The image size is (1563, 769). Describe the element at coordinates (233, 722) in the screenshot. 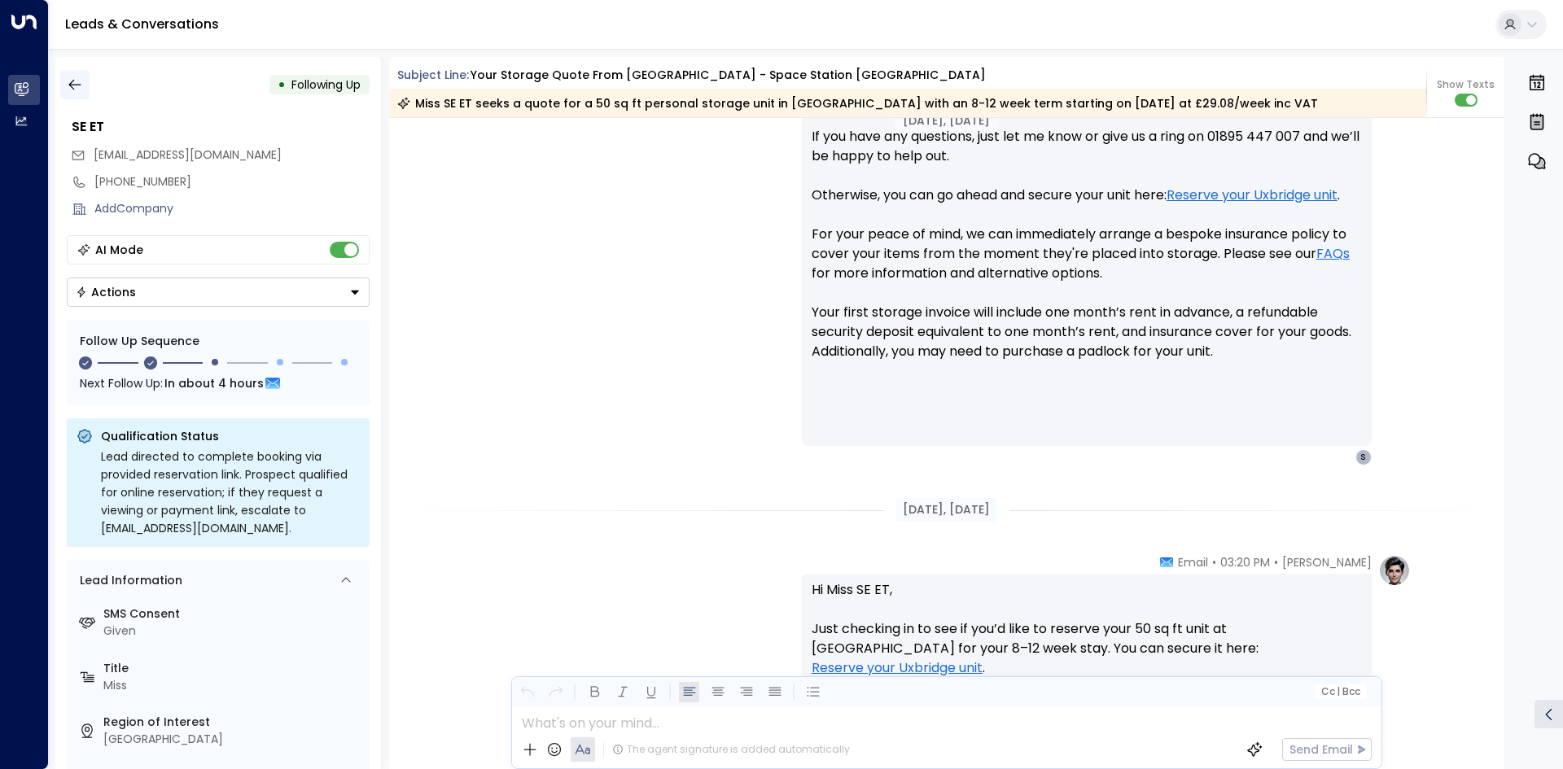

I see `label: Region of Interest` at that location.